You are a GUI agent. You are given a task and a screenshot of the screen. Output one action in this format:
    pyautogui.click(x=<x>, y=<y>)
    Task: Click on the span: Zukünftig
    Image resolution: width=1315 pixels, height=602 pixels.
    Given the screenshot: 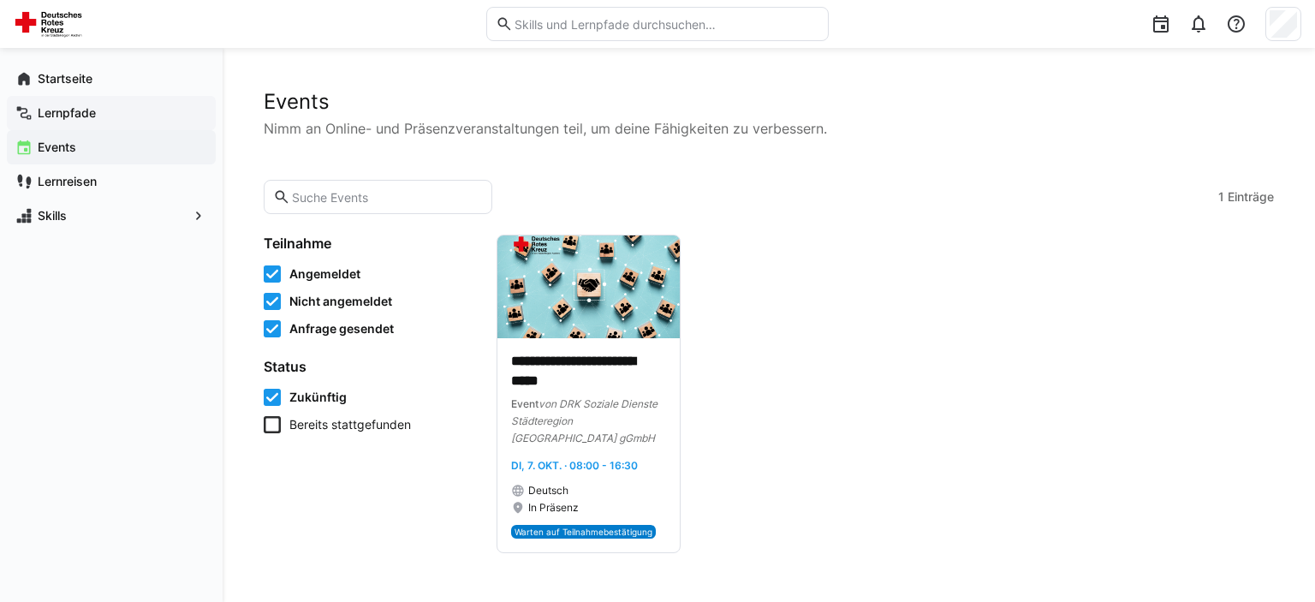 What is the action you would take?
    pyautogui.click(x=318, y=397)
    